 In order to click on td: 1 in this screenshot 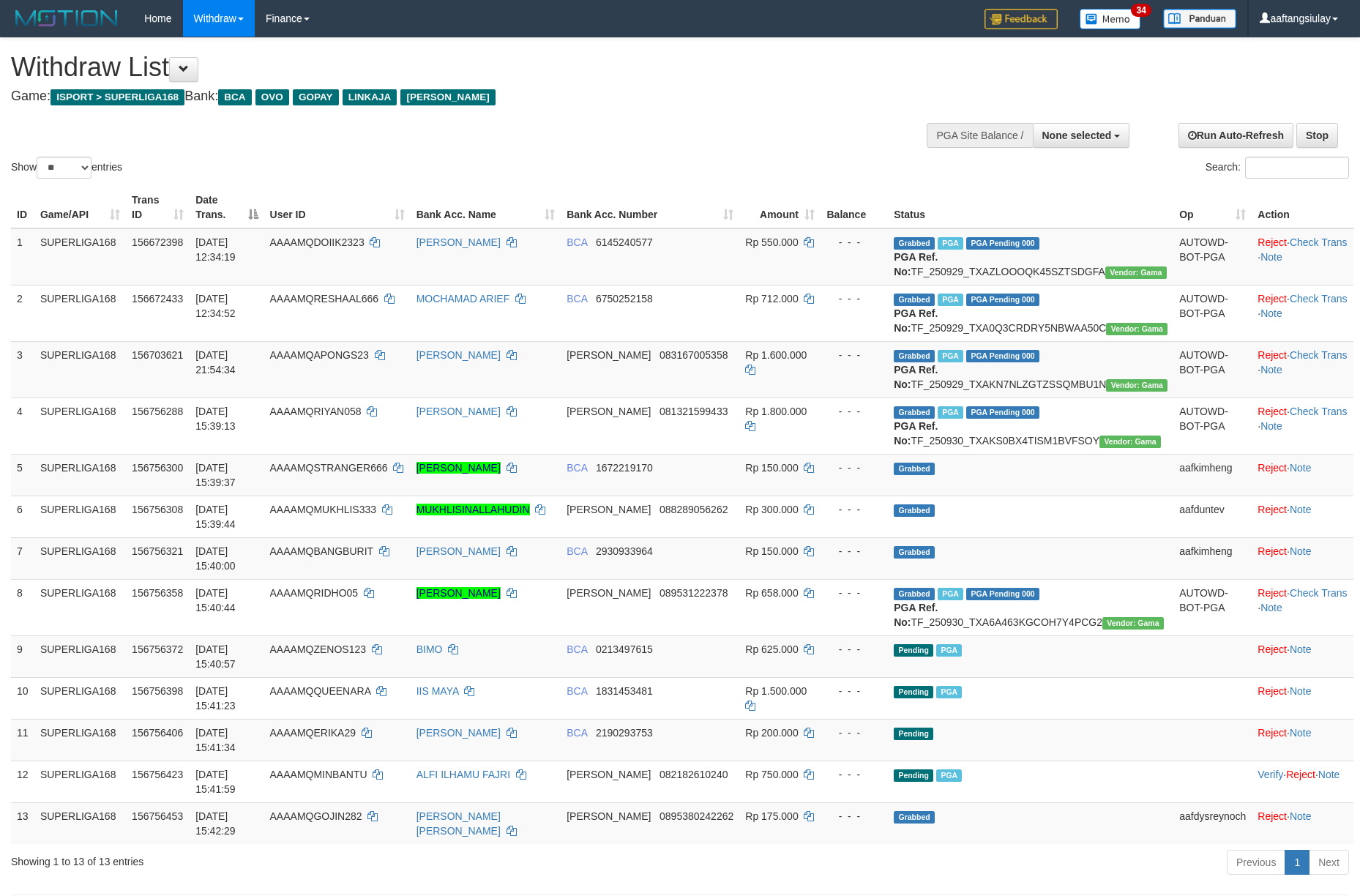, I will do `click(23, 257)`.